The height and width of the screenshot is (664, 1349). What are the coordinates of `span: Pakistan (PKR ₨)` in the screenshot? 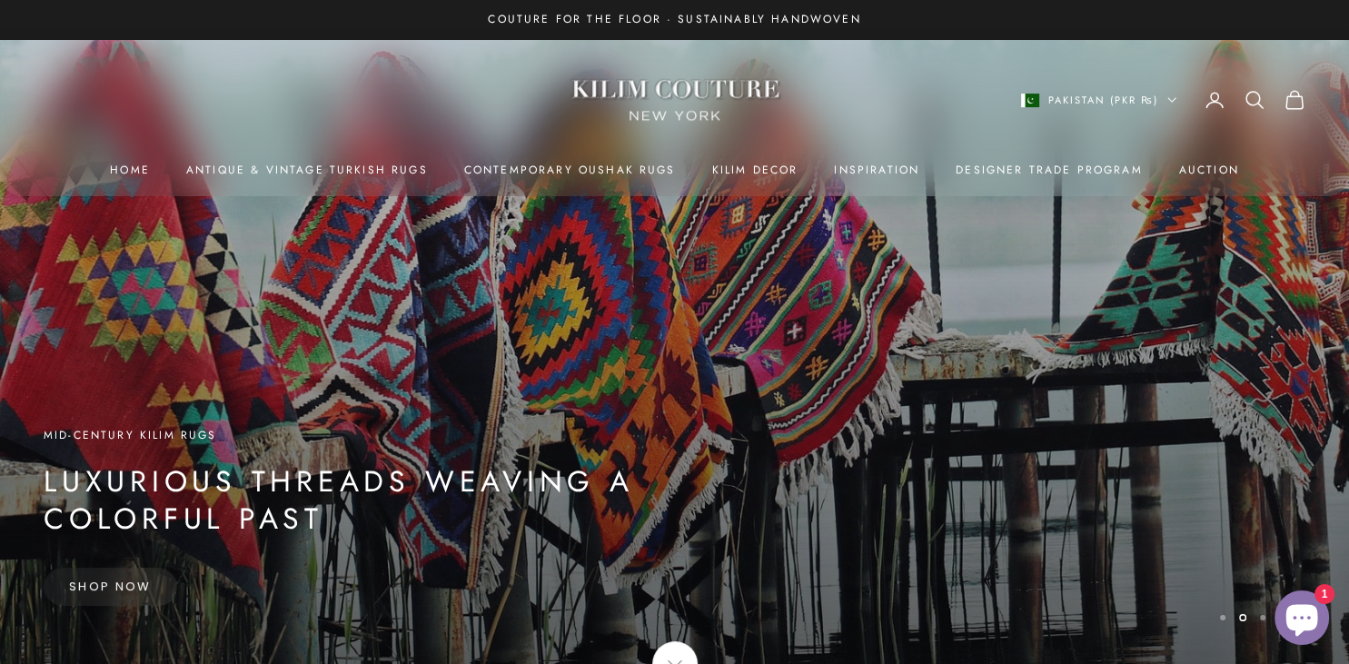 It's located at (1103, 100).